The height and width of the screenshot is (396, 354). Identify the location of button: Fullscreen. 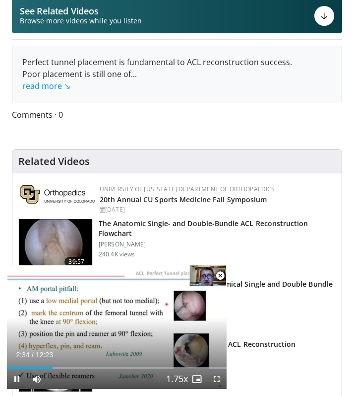
(217, 379).